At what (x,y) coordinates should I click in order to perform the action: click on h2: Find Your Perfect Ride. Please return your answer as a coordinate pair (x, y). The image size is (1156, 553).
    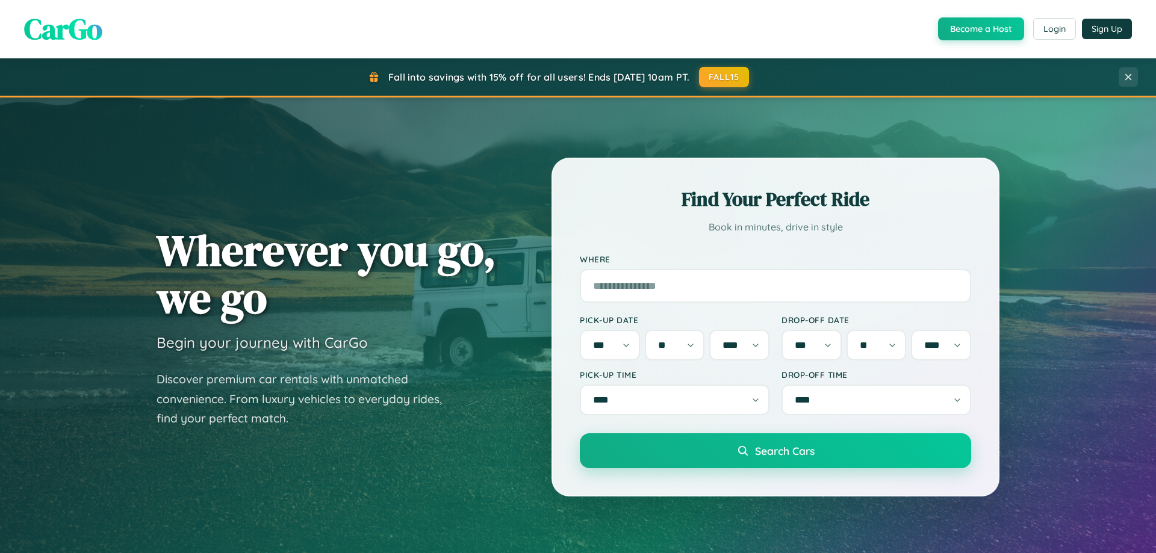
    Looking at the image, I should click on (775, 199).